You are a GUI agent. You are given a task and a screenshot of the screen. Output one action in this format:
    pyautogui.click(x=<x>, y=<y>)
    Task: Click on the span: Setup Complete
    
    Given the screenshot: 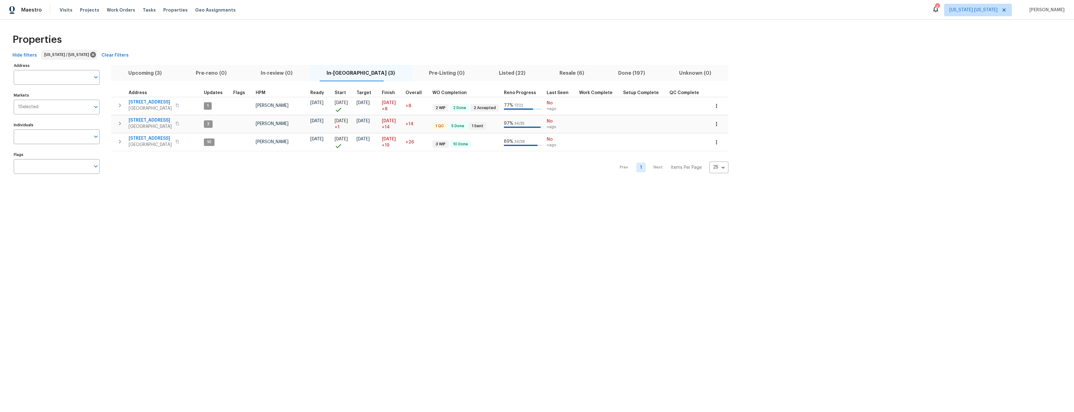 What is the action you would take?
    pyautogui.click(x=641, y=93)
    